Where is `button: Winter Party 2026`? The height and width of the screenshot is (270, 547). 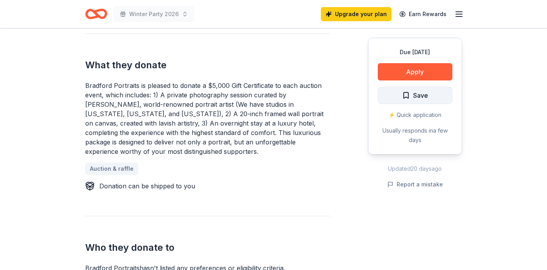
button: Winter Party 2026 is located at coordinates (154, 14).